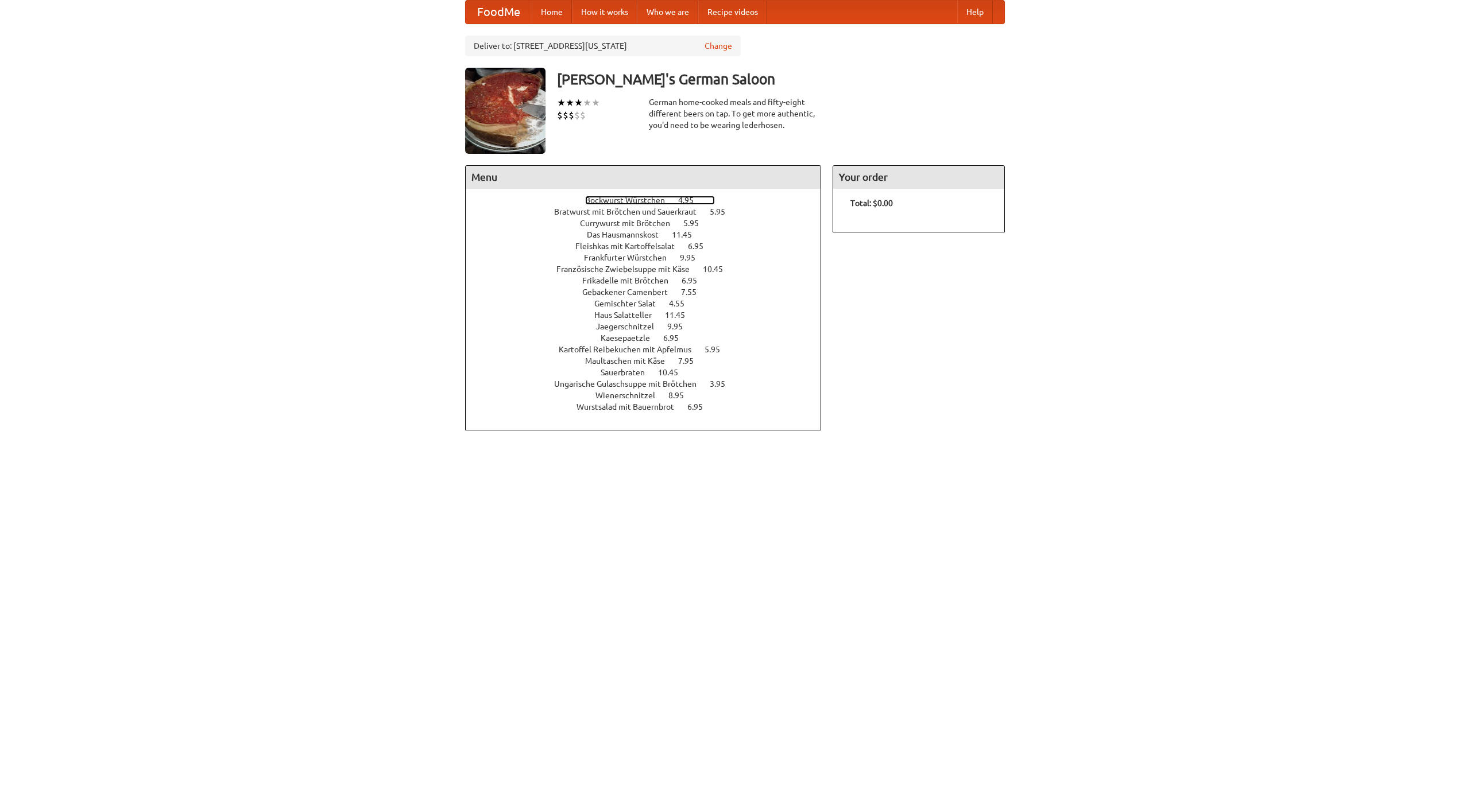 The image size is (1470, 812). I want to click on span: Haus Salatteller, so click(629, 315).